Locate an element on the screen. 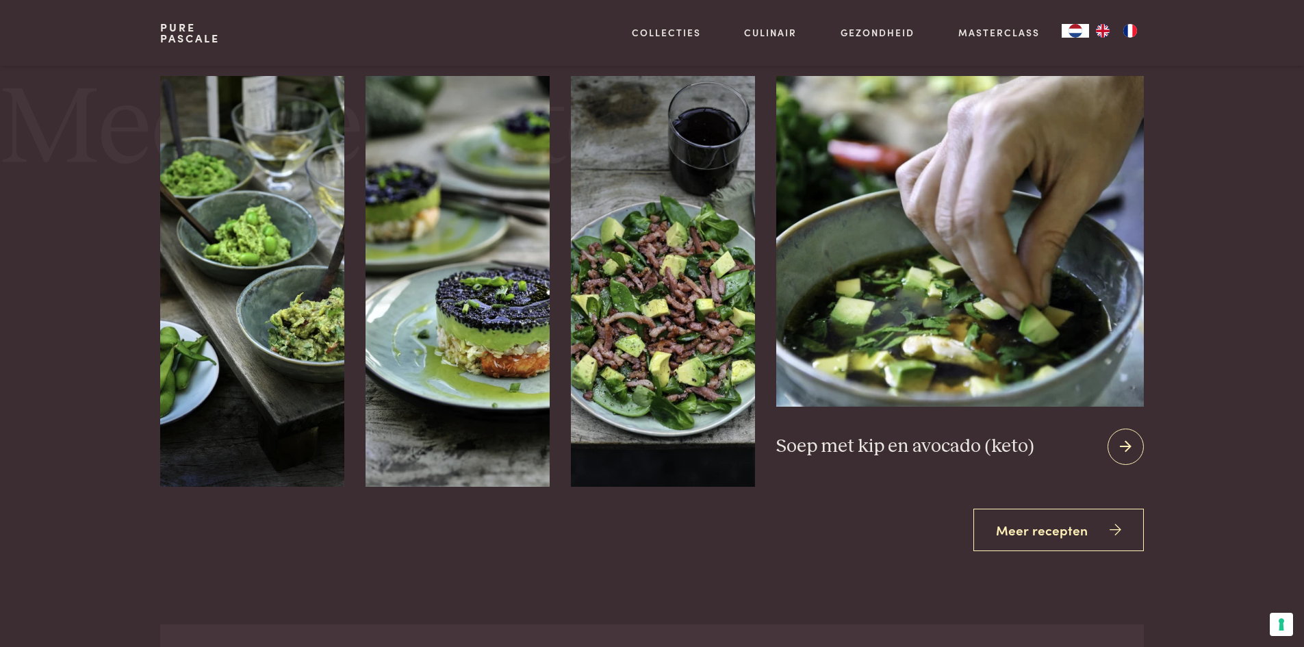  a: Culinair is located at coordinates (770, 32).